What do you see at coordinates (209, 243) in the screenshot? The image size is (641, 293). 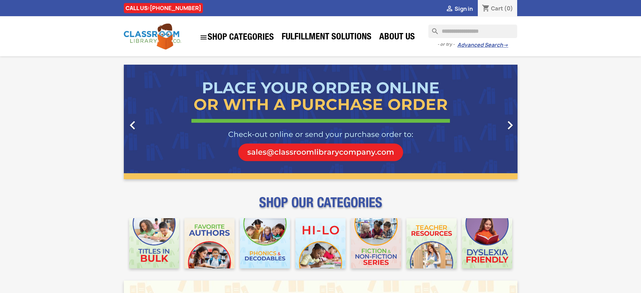 I see `img: CLC_Favorite_Authors_Mobile.jpg` at bounding box center [209, 243].